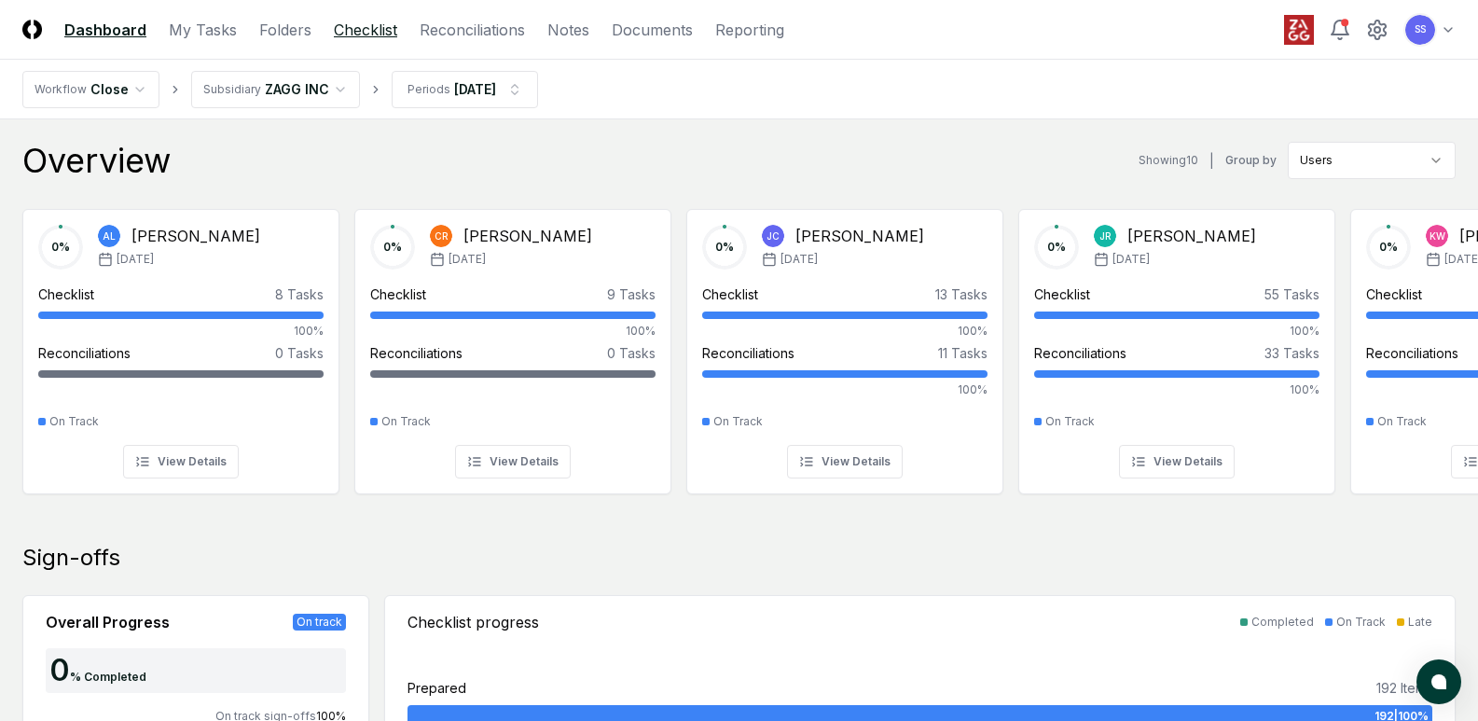 Image resolution: width=1478 pixels, height=721 pixels. I want to click on a: My Tasks, so click(202, 30).